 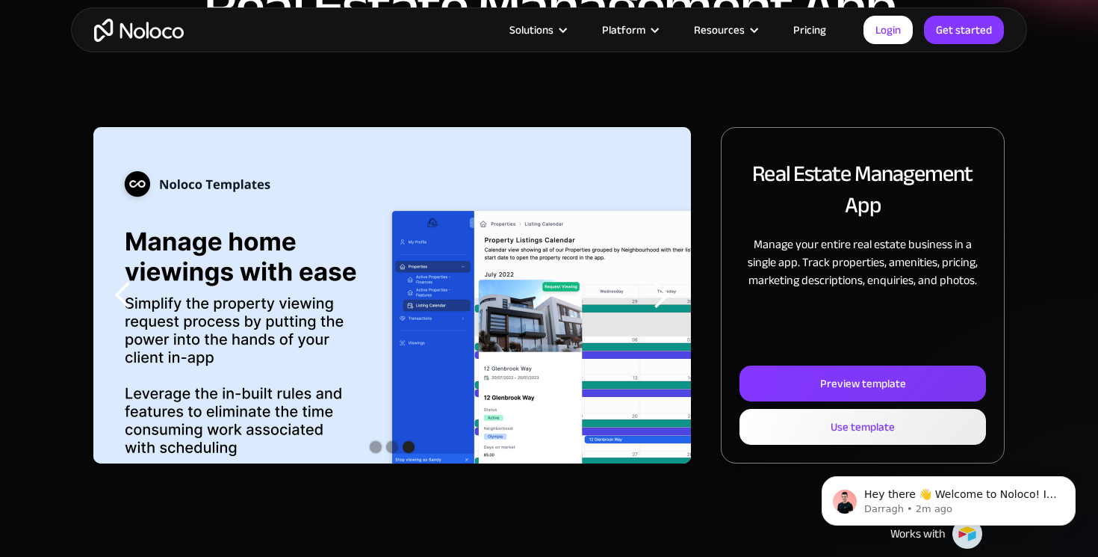 What do you see at coordinates (392, 295) in the screenshot?
I see `div: 3 of 3` at bounding box center [392, 295].